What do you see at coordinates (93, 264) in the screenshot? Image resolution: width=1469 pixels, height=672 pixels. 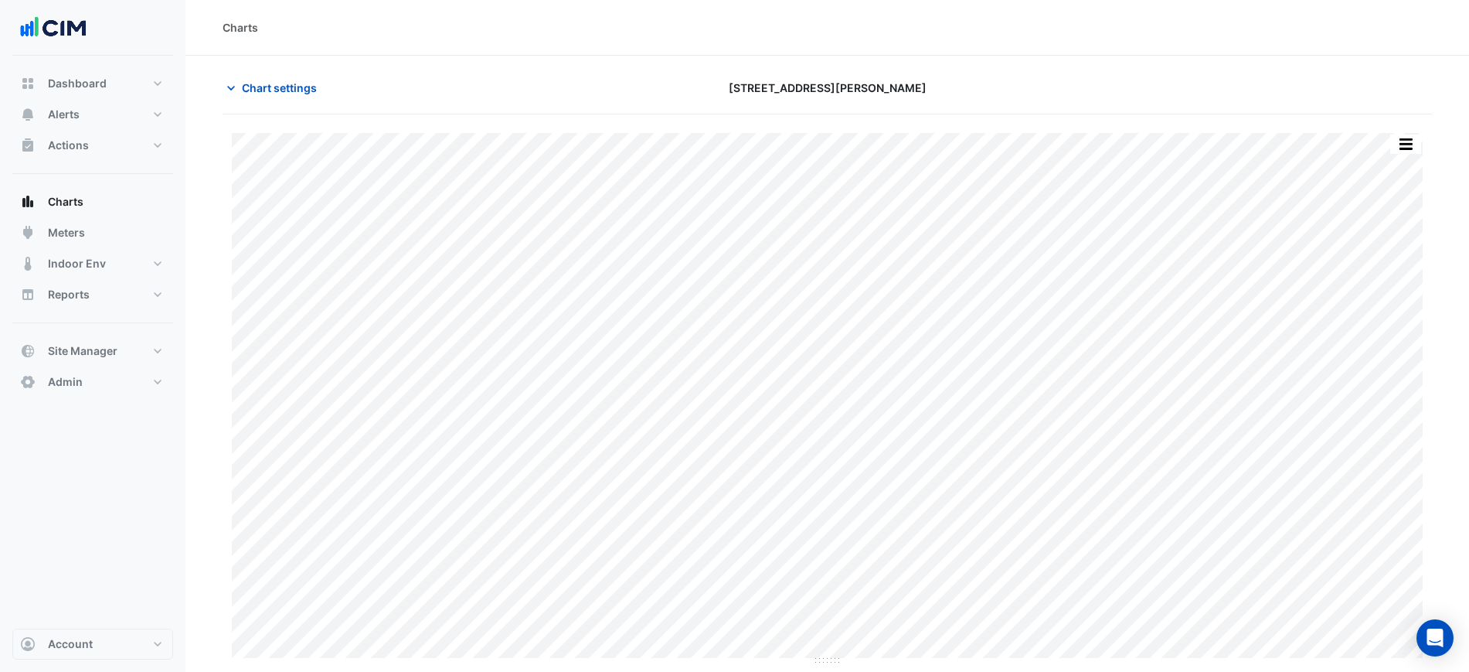 I see `button: Indoor Env` at bounding box center [93, 264].